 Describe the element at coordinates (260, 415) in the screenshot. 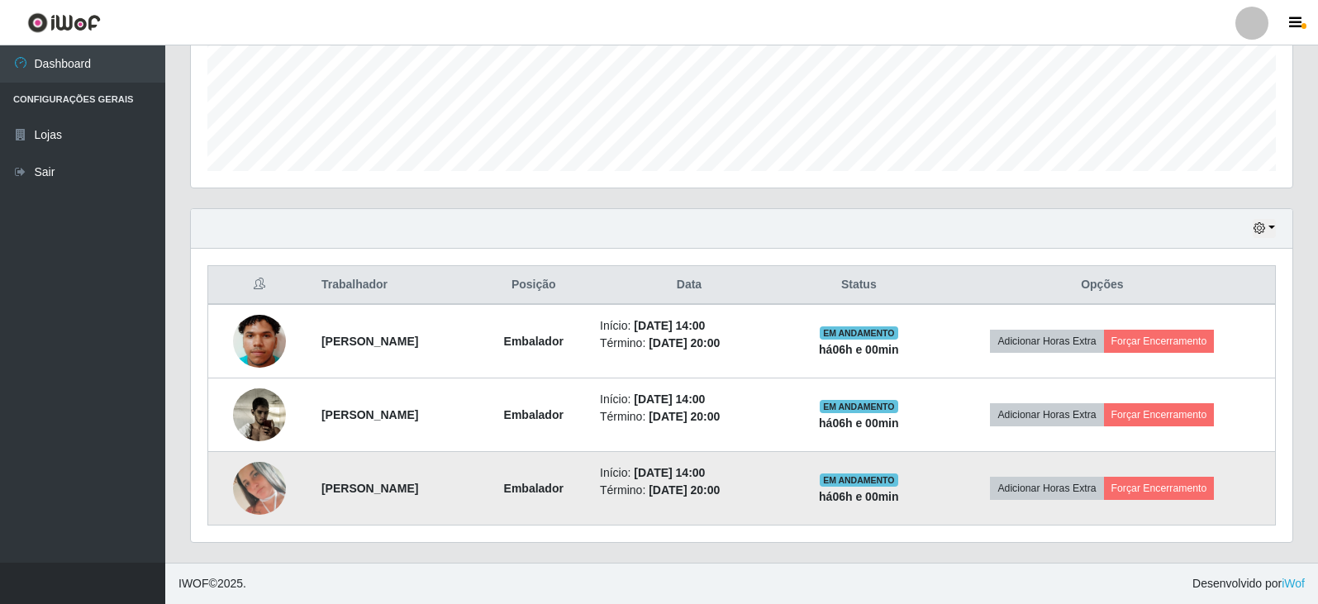

I see `img: 1752542805092.jpeg` at that location.